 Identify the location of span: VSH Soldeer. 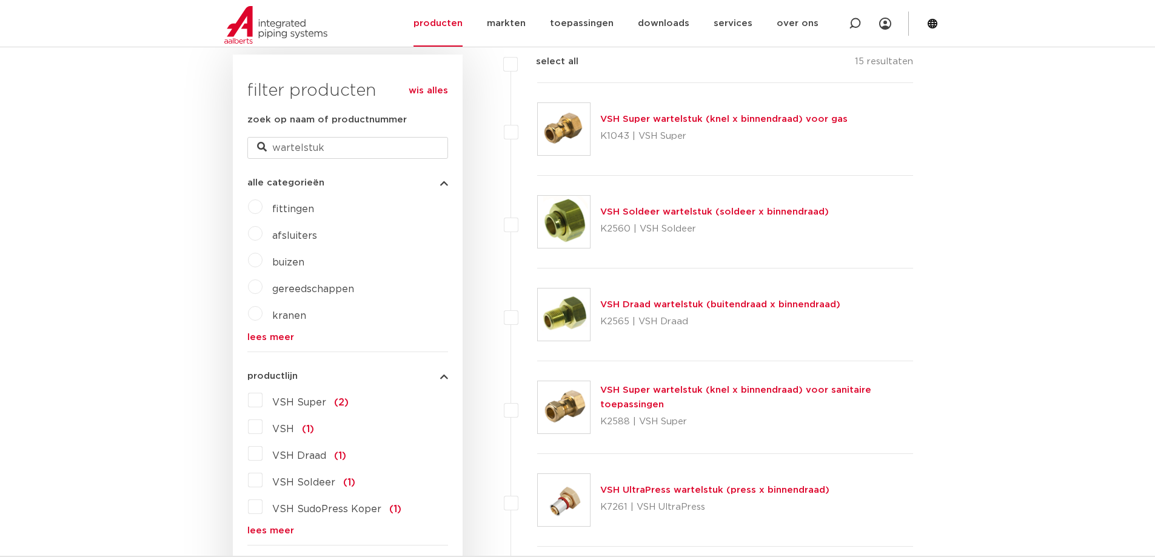
(304, 483).